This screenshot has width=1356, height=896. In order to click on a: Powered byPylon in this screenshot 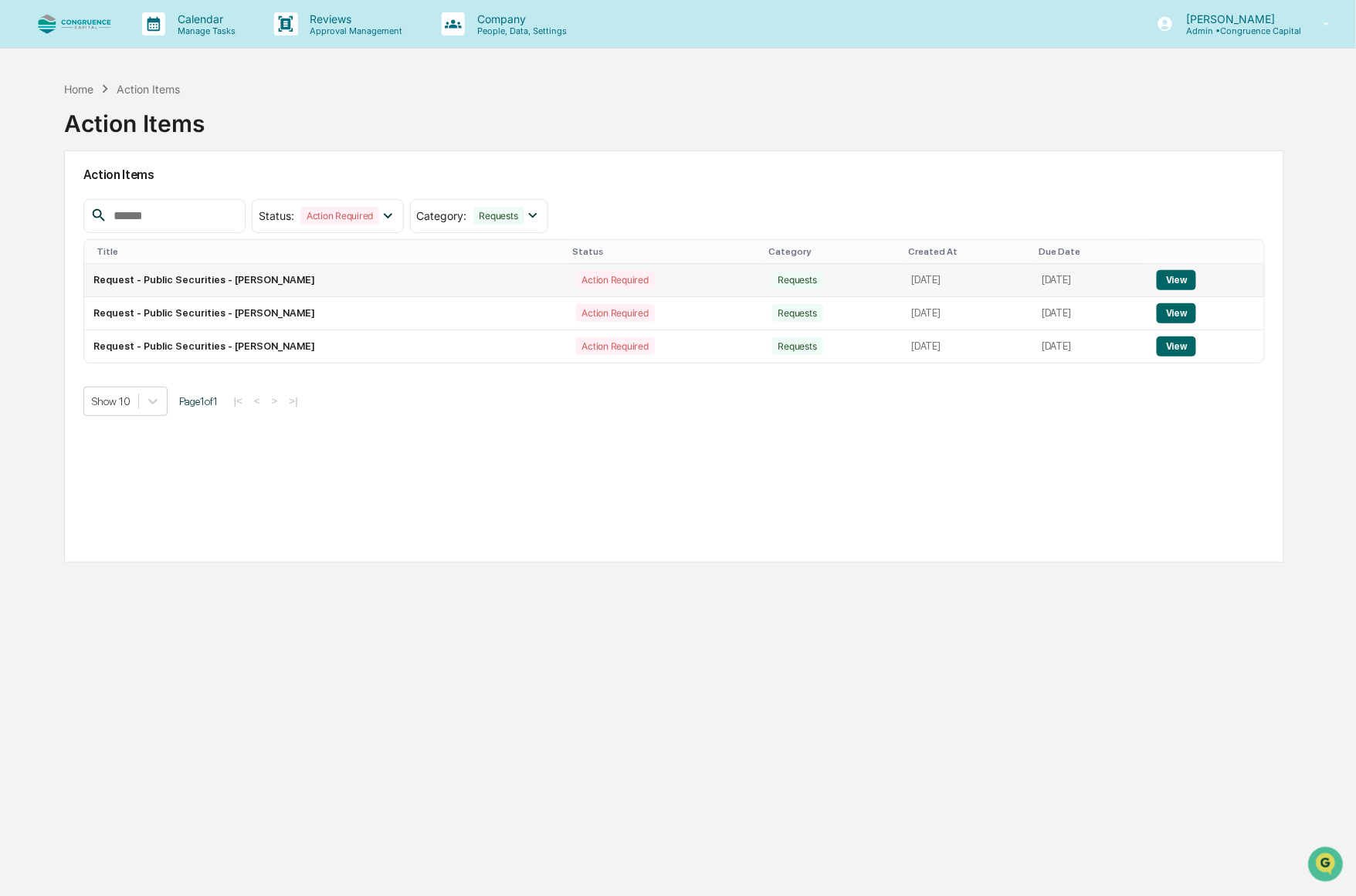, I will do `click(148, 388)`.